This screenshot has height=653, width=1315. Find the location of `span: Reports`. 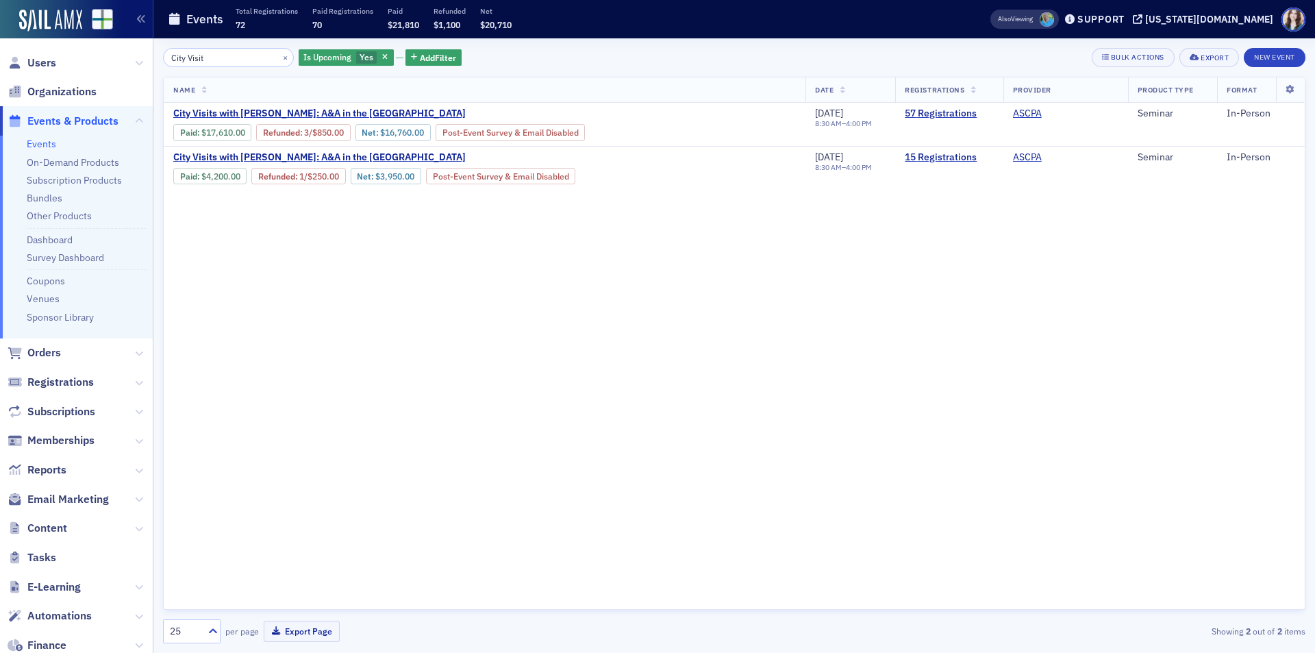

span: Reports is located at coordinates (47, 470).